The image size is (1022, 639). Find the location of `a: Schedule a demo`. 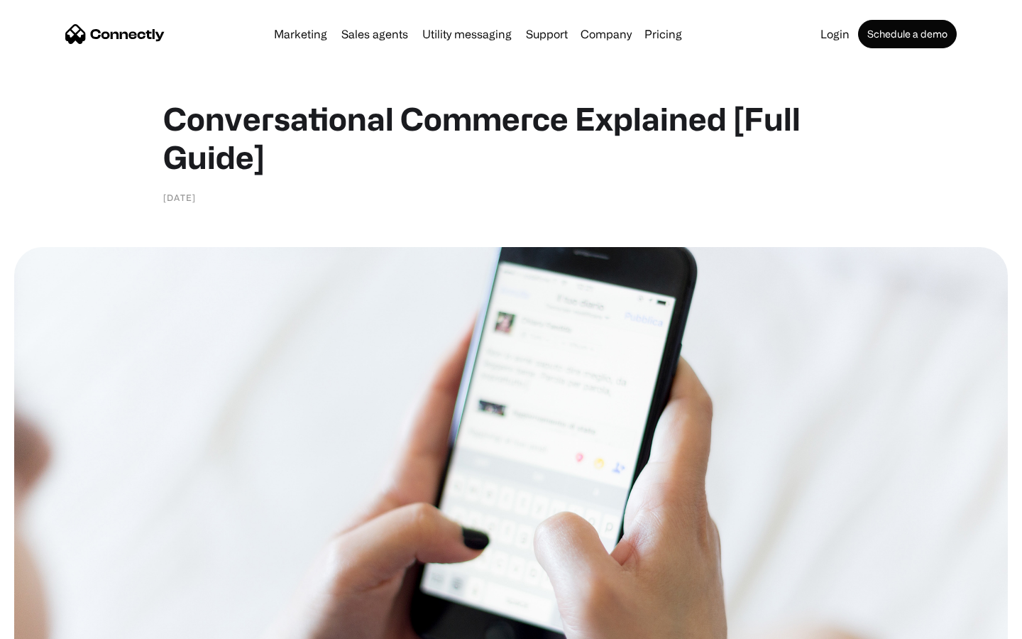

a: Schedule a demo is located at coordinates (907, 34).